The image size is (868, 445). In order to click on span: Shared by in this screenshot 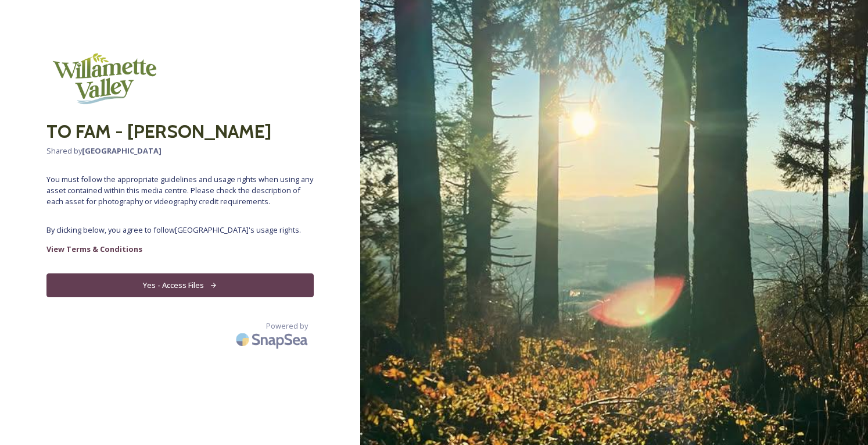, I will do `click(180, 151)`.